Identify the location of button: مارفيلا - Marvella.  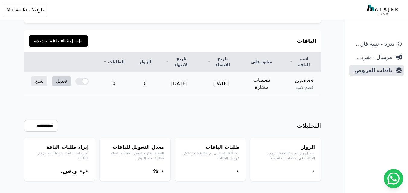
(25, 10).